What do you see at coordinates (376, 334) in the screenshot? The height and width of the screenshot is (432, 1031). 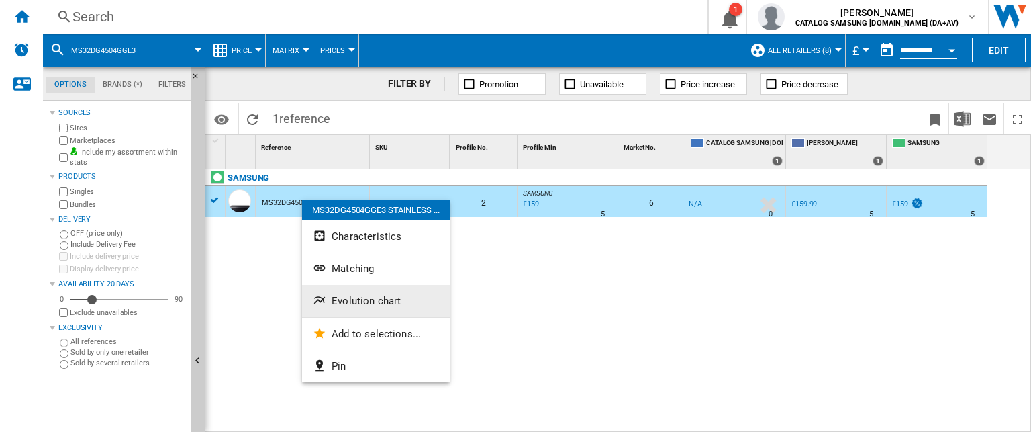 I see `span: Add to selections...` at bounding box center [376, 334].